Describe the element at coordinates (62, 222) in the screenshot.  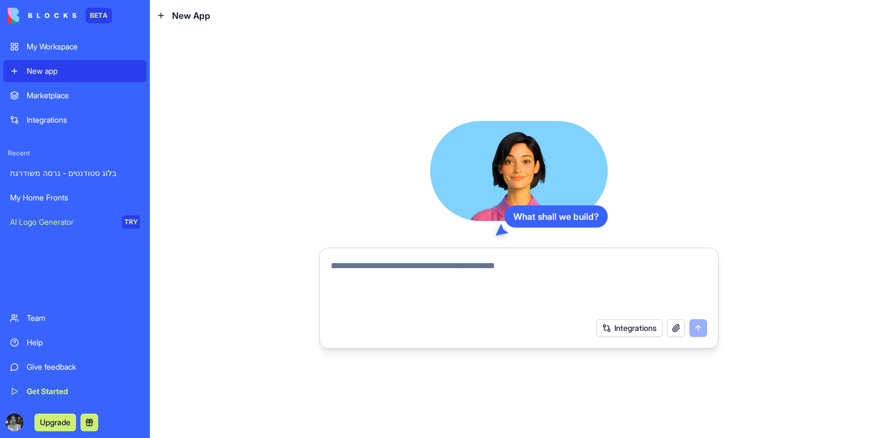
I see `div: AI Logo Generator` at that location.